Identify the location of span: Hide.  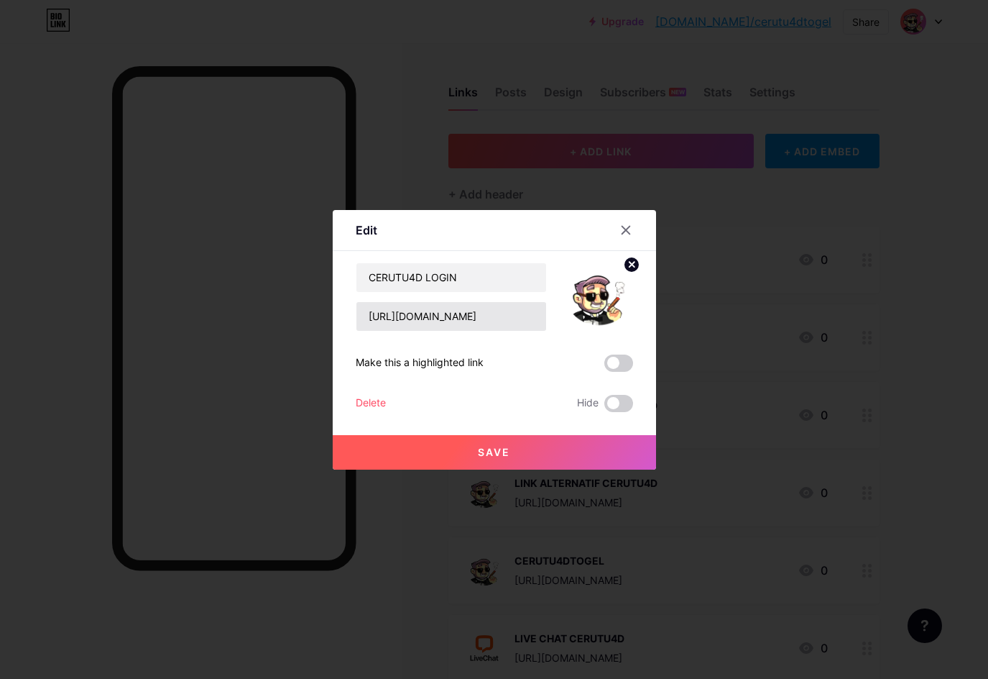
(588, 403).